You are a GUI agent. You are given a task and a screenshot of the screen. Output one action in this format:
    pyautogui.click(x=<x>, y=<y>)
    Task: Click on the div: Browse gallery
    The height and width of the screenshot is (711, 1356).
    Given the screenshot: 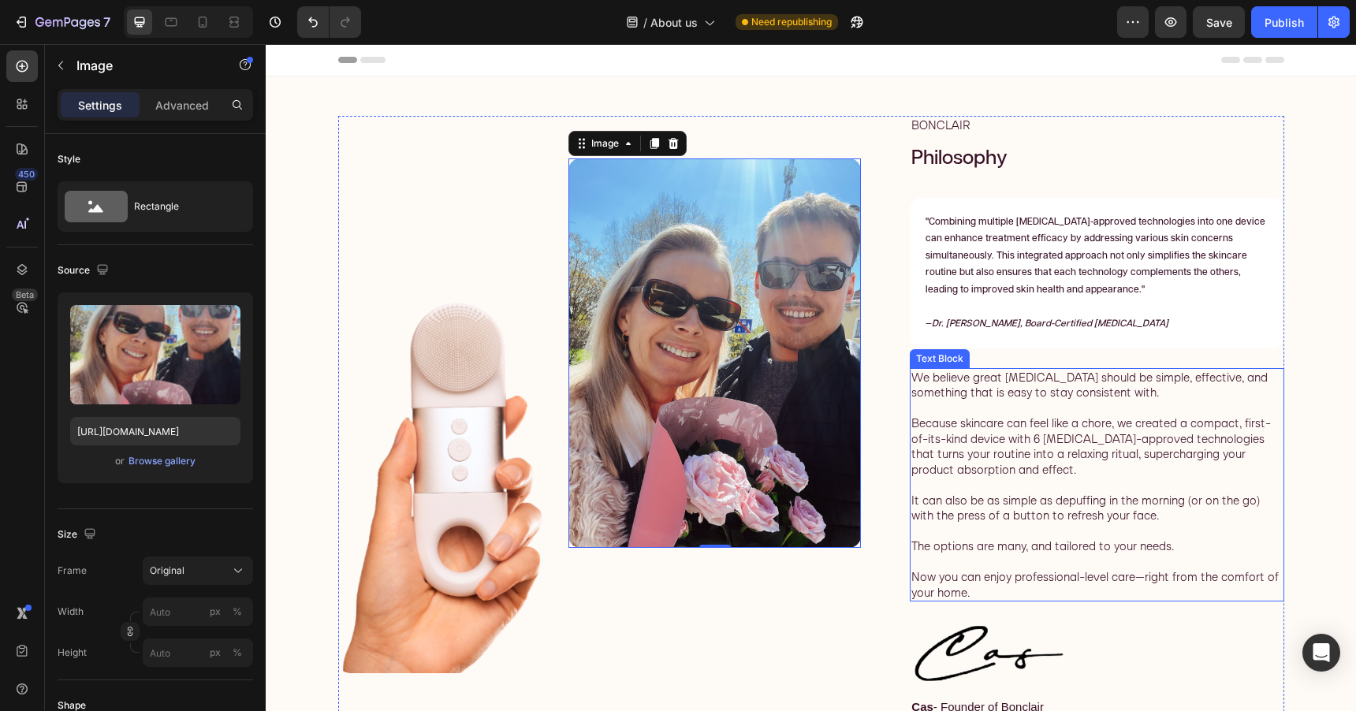 What is the action you would take?
    pyautogui.click(x=162, y=461)
    